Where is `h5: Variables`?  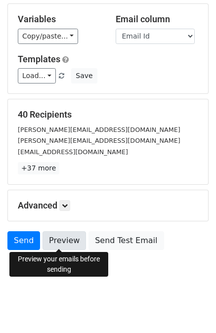 h5: Variables is located at coordinates (59, 19).